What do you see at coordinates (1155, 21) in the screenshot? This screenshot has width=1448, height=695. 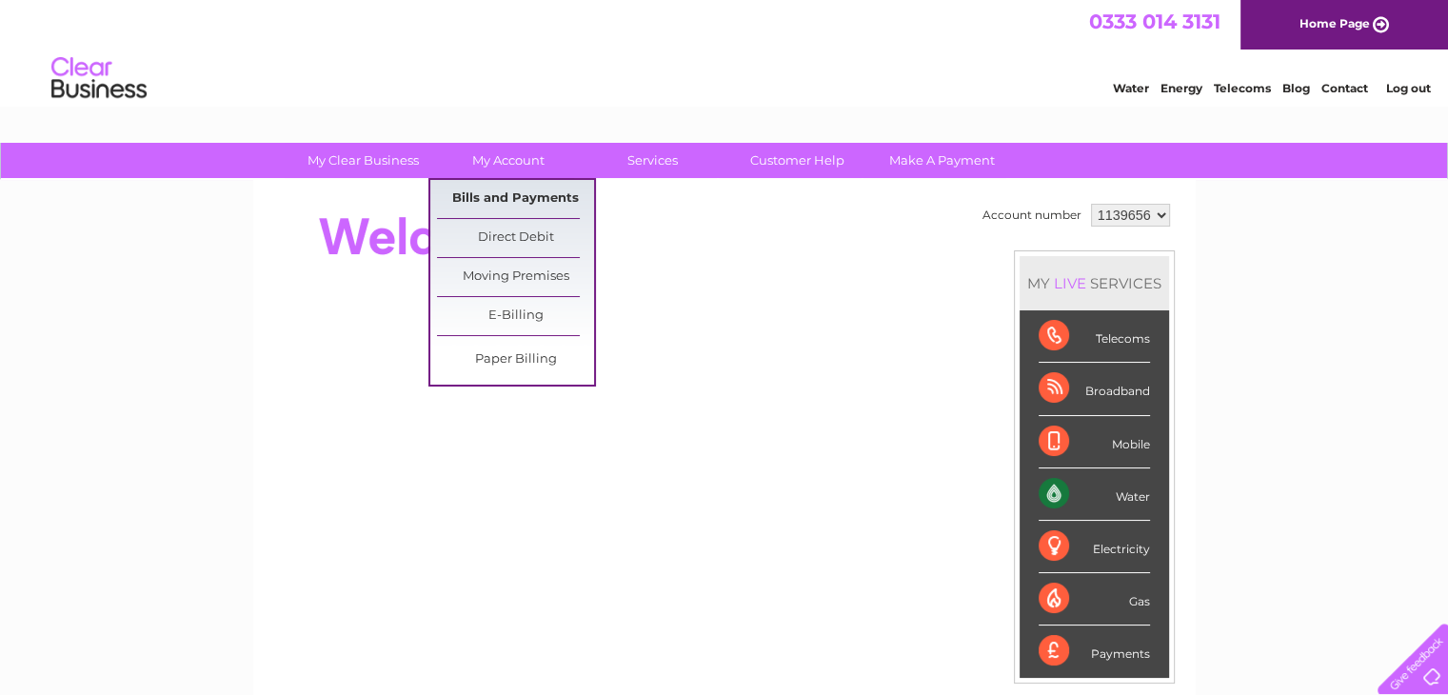 I see `span: 0333 014 3131` at bounding box center [1155, 21].